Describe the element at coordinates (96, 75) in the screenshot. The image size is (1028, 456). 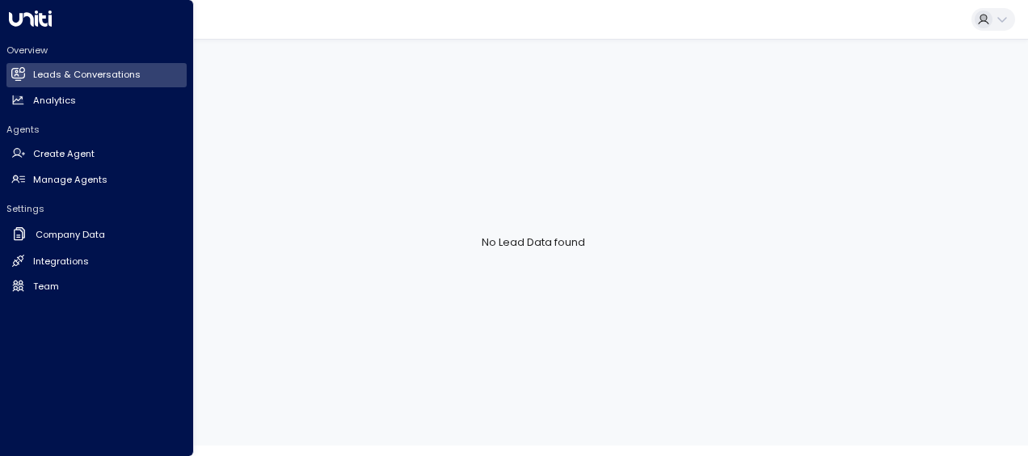
I see `a: Leads & Conversations` at that location.